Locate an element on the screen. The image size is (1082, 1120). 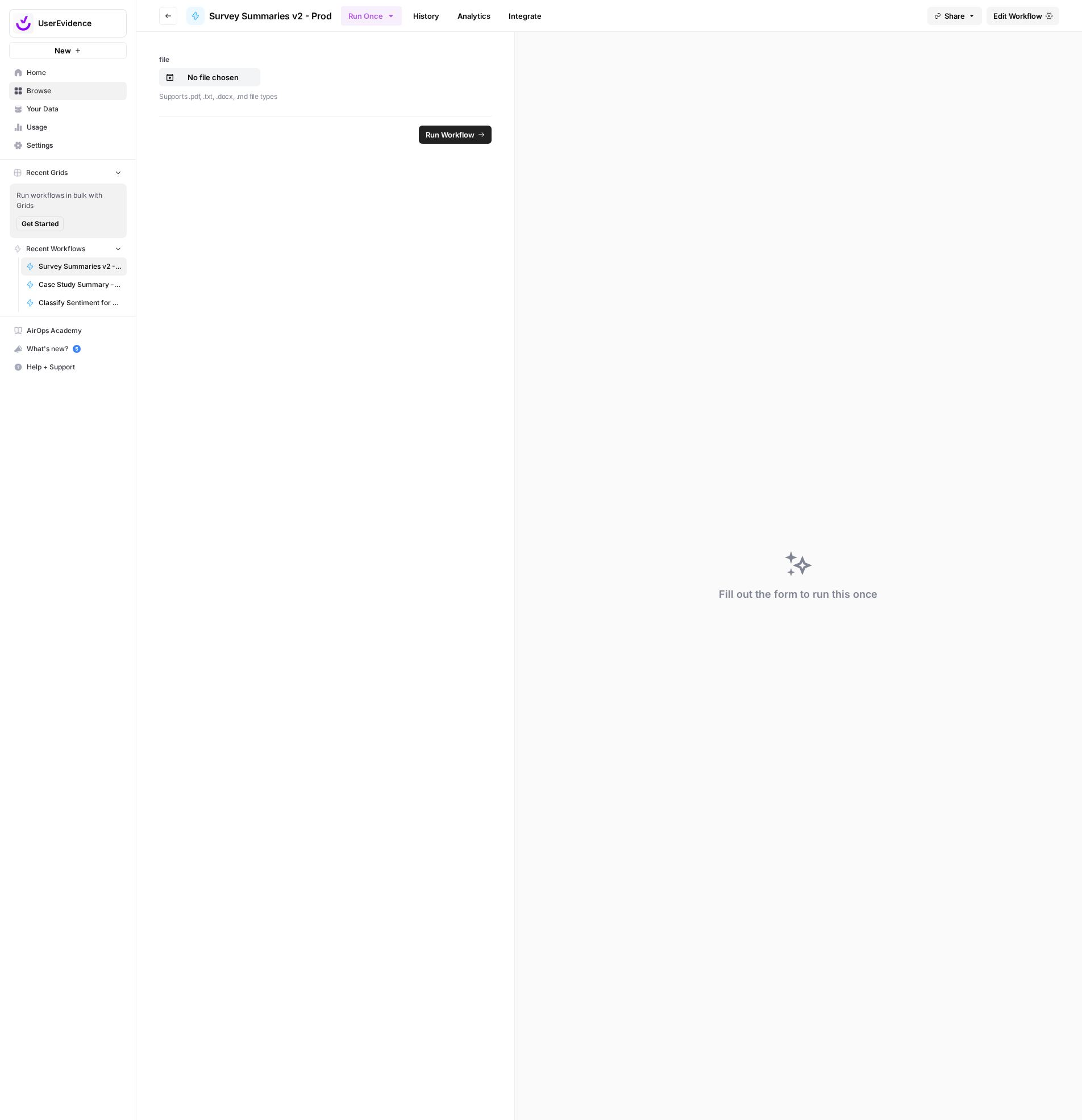
span: Get Started is located at coordinates (40, 224).